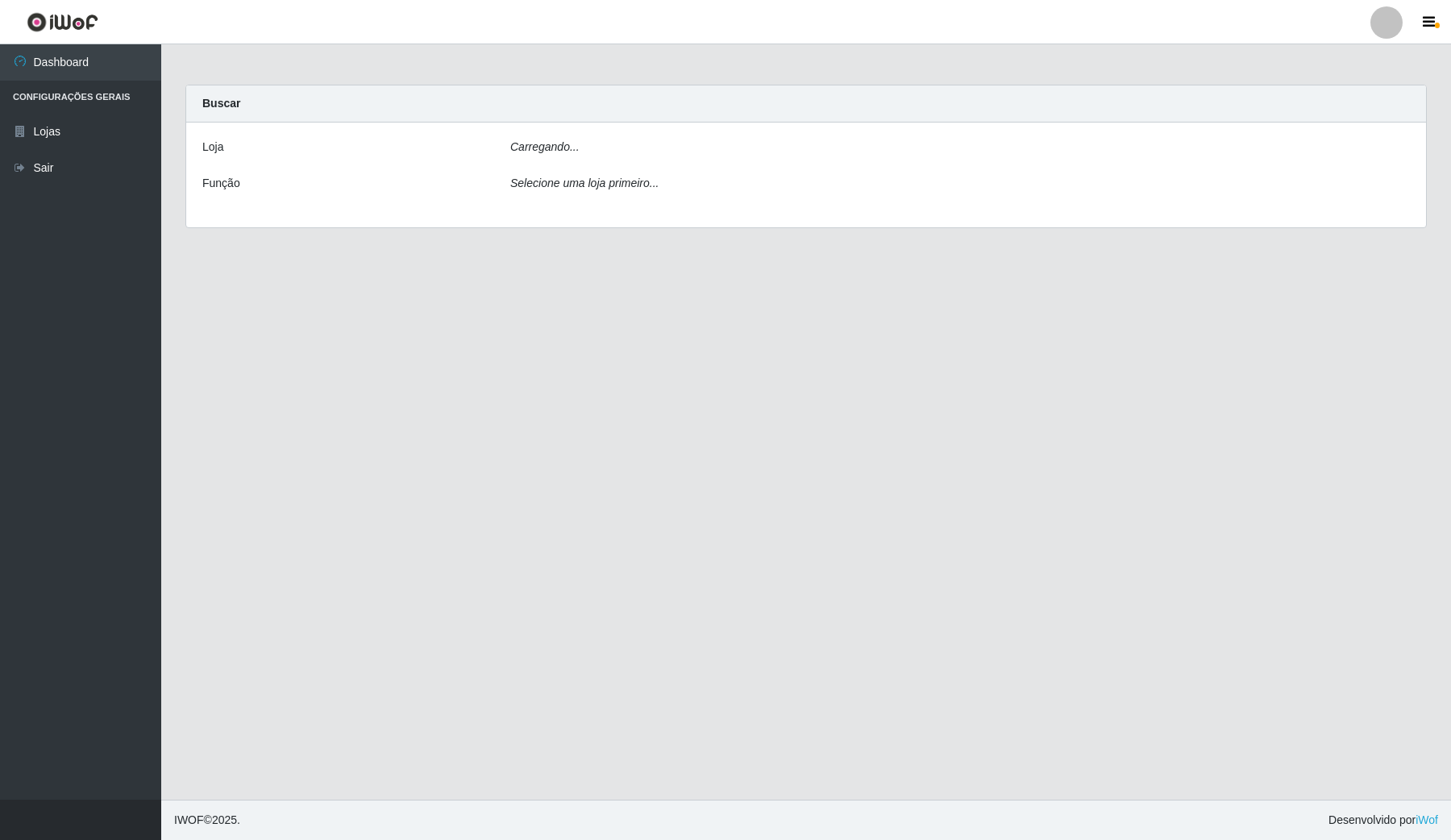 The width and height of the screenshot is (1451, 840). What do you see at coordinates (221, 183) in the screenshot?
I see `label: Função` at bounding box center [221, 183].